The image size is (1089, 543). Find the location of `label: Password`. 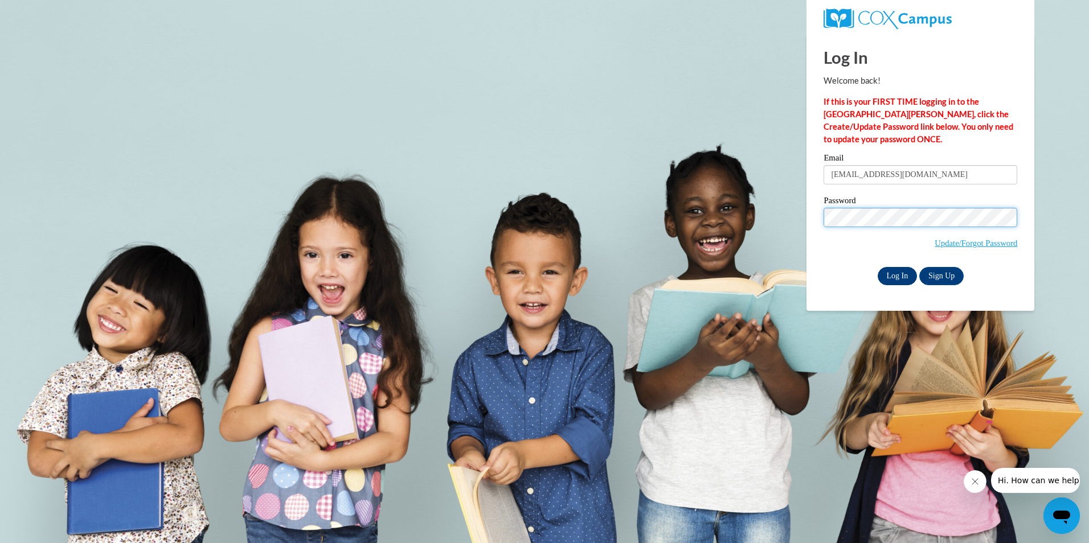

label: Password is located at coordinates (921, 202).